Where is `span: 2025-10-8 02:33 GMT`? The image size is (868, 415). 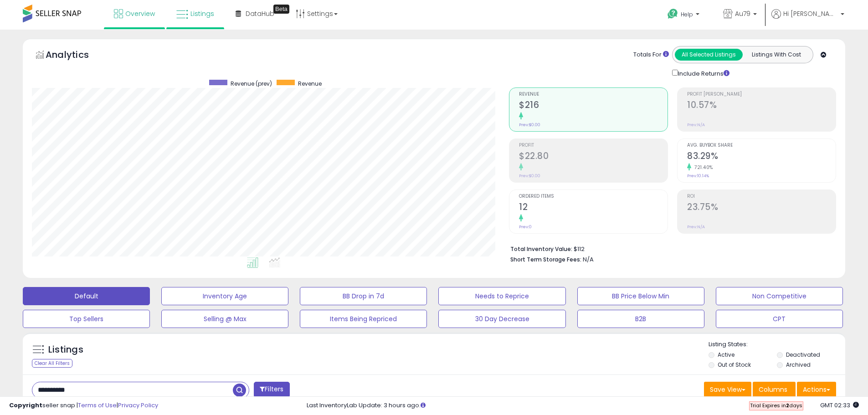 span: 2025-10-8 02:33 GMT is located at coordinates (840, 405).